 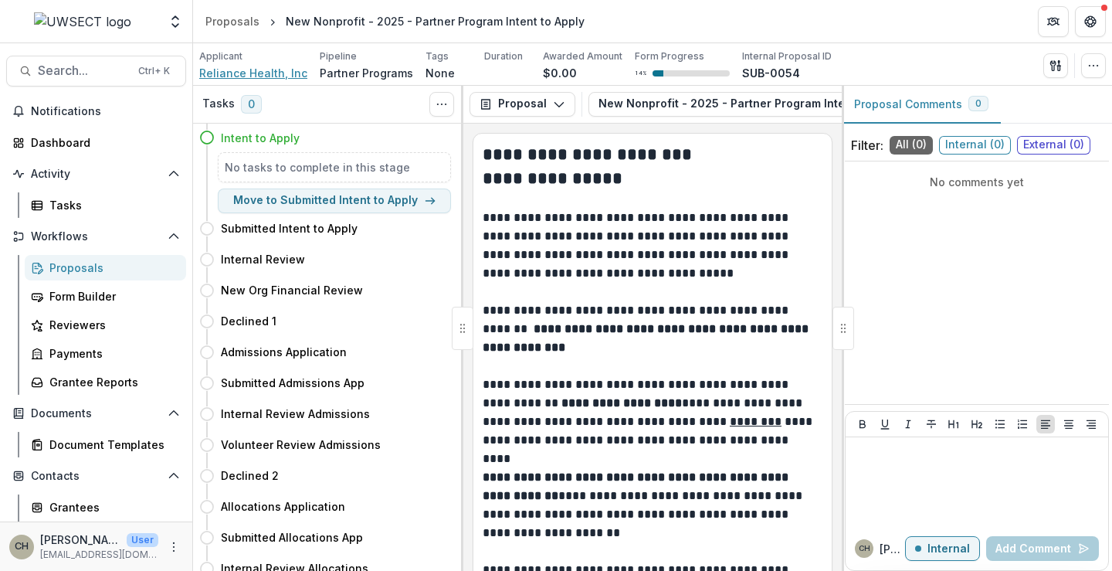 What do you see at coordinates (289, 228) in the screenshot?
I see `h4: Submitted Intent to Apply` at bounding box center [289, 228].